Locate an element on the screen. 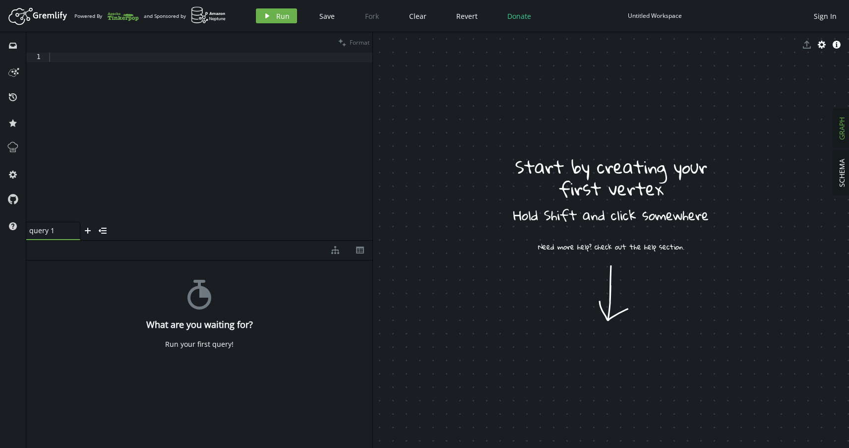  button: Donate is located at coordinates (519, 16).